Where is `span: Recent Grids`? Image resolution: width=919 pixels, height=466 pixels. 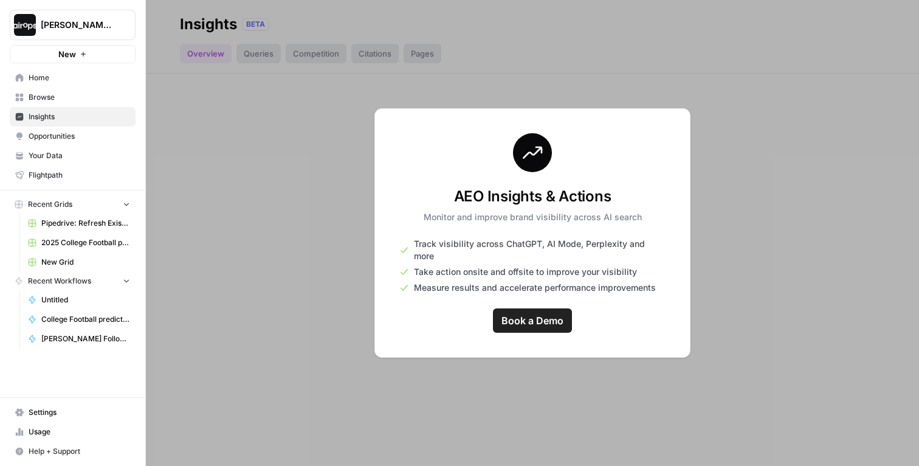
span: Recent Grids is located at coordinates (50, 204).